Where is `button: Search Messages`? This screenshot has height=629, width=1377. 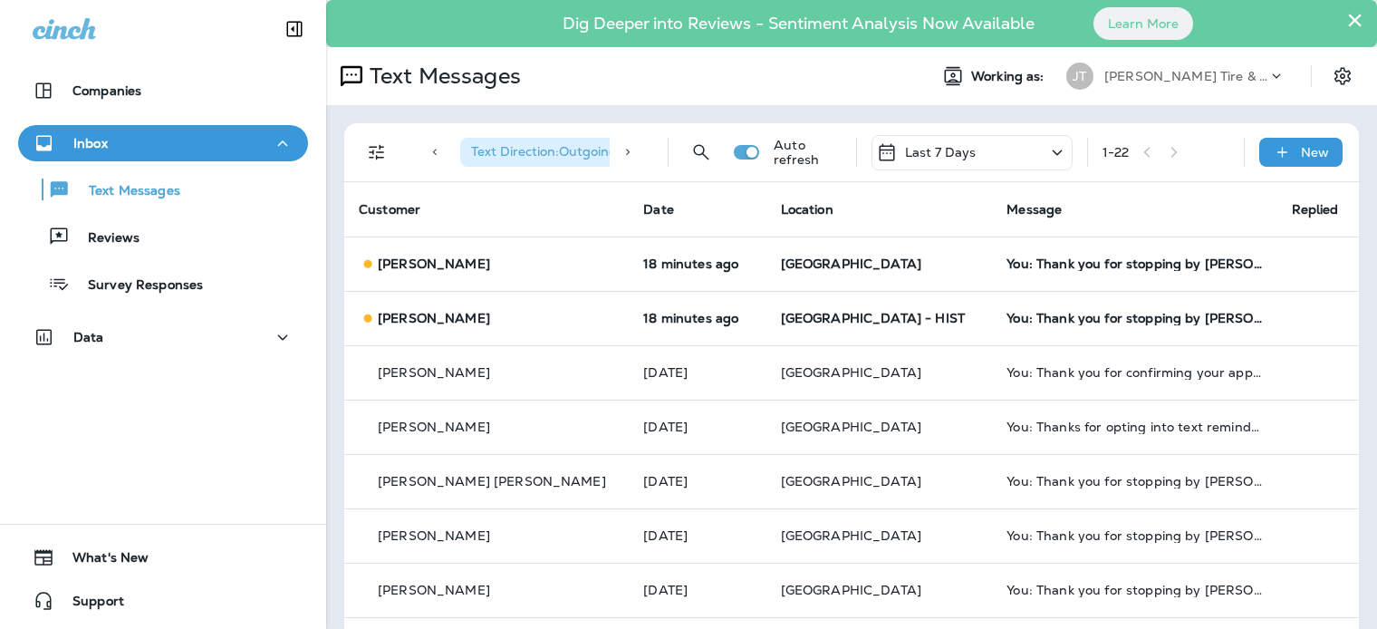
button: Search Messages is located at coordinates (701, 152).